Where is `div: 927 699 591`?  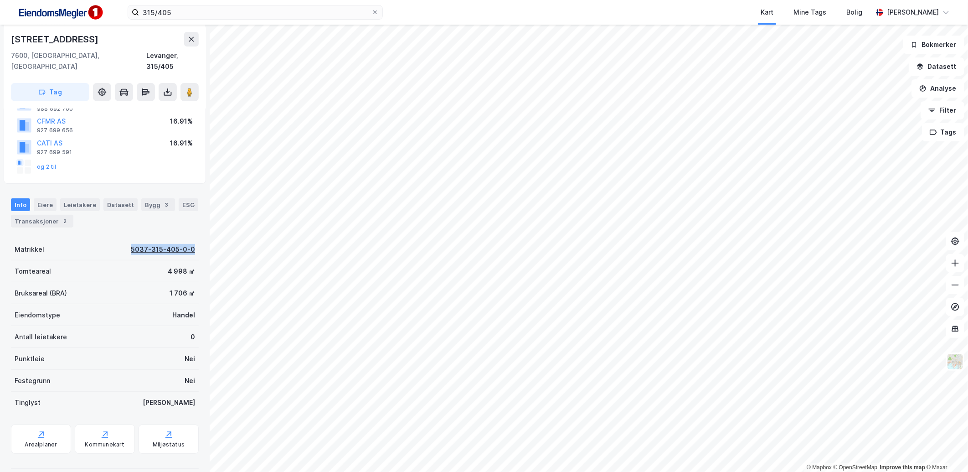 div: 927 699 591 is located at coordinates (54, 152).